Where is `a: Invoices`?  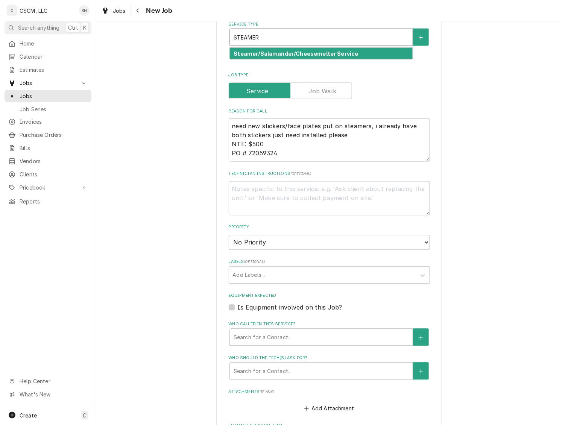
a: Invoices is located at coordinates (48, 122).